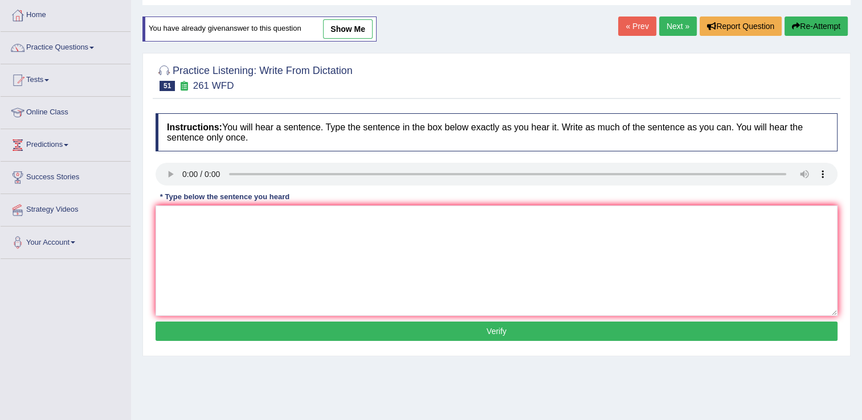 The width and height of the screenshot is (862, 420). I want to click on a: Strategy Videos, so click(66, 208).